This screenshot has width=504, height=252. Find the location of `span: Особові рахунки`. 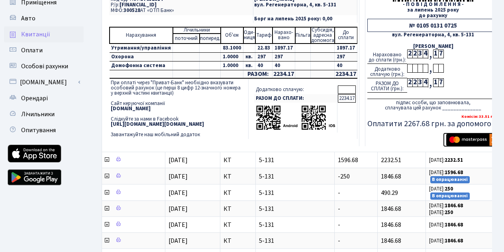

span: Особові рахунки is located at coordinates (45, 66).